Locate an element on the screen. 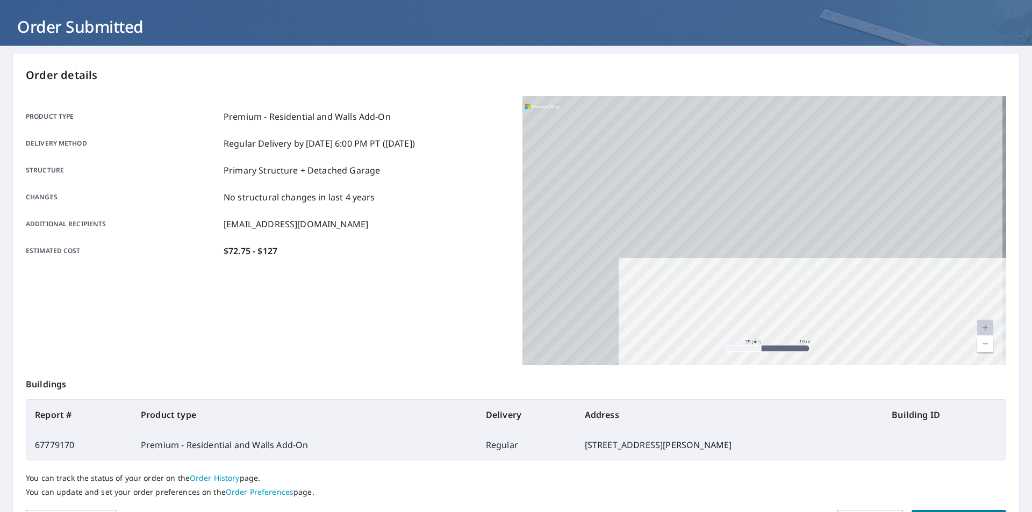 This screenshot has width=1032, height=512. p: Product type is located at coordinates (123, 117).